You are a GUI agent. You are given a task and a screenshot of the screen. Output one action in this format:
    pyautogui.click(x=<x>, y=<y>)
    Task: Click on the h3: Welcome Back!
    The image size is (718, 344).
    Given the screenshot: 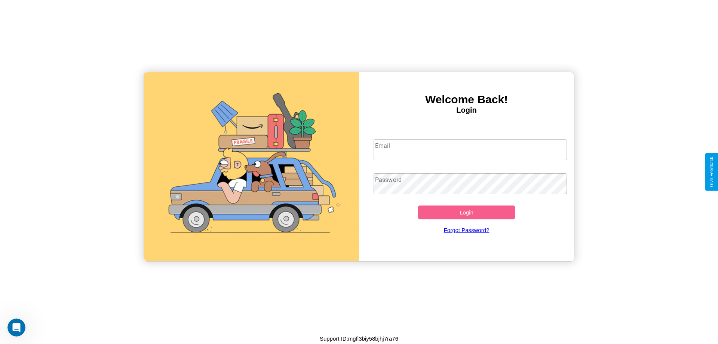 What is the action you would take?
    pyautogui.click(x=466, y=99)
    